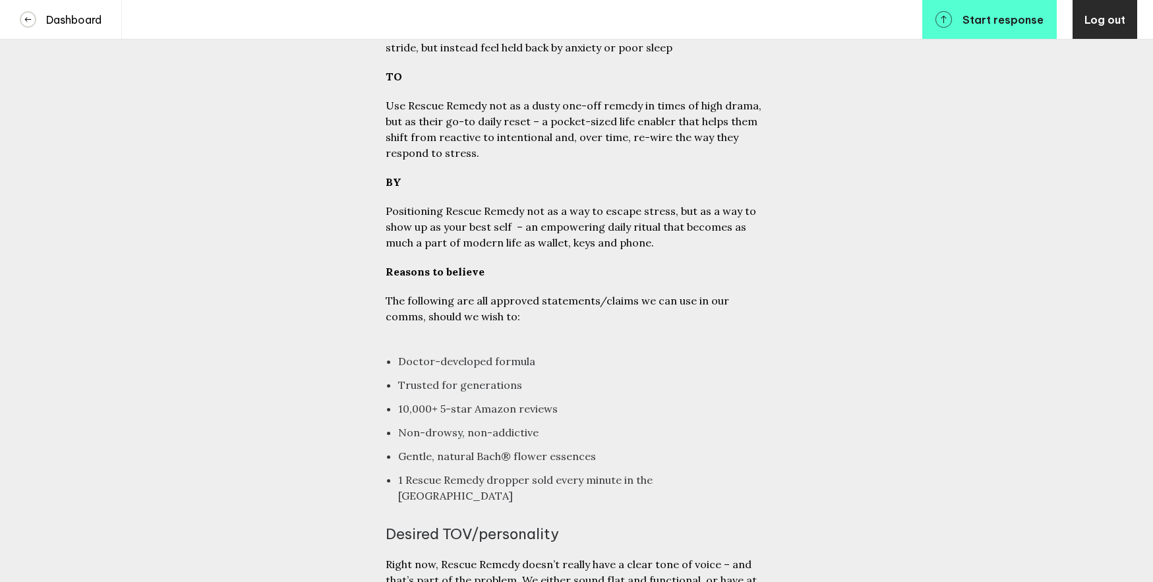  Describe the element at coordinates (1104, 20) in the screenshot. I see `span: Log out` at that location.